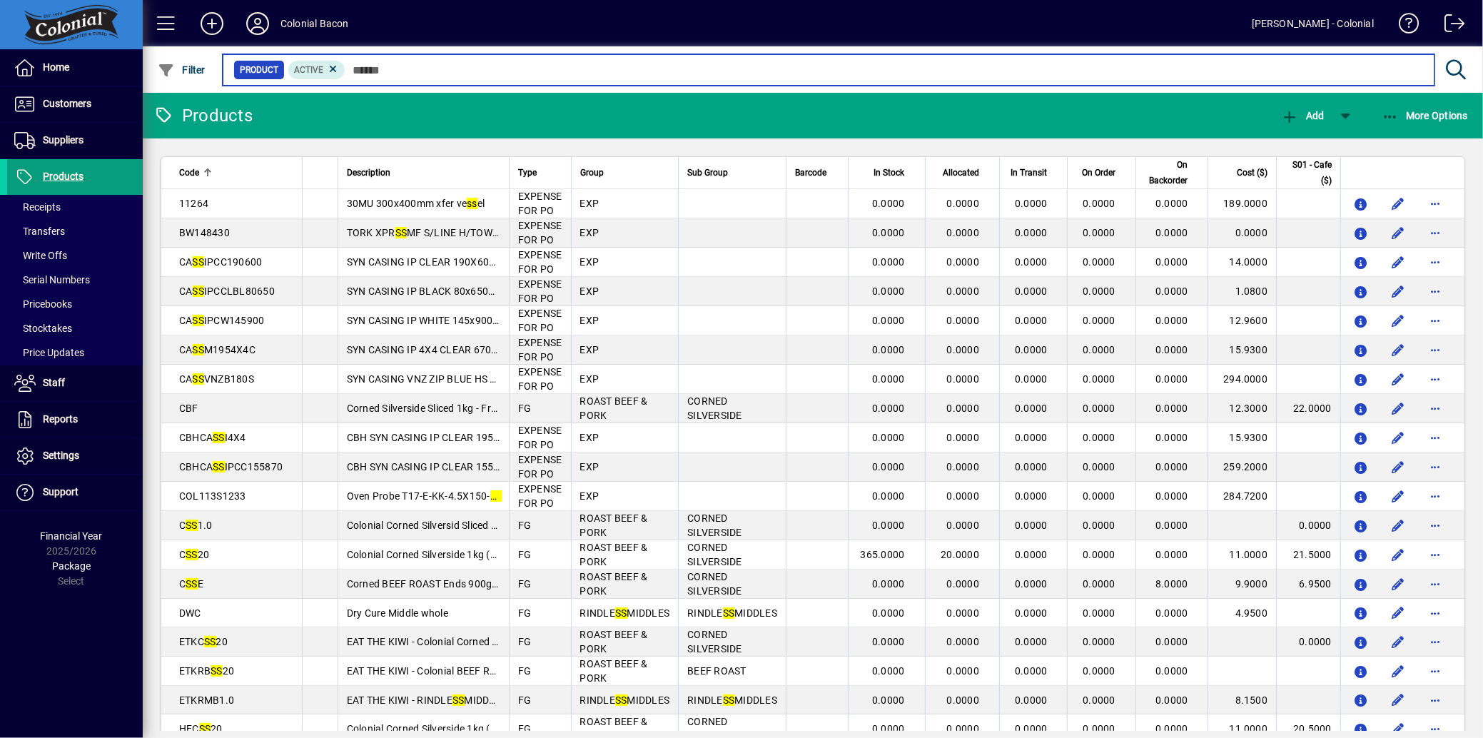 The height and width of the screenshot is (738, 1483). Describe the element at coordinates (960, 555) in the screenshot. I see `span: 20.0000` at that location.